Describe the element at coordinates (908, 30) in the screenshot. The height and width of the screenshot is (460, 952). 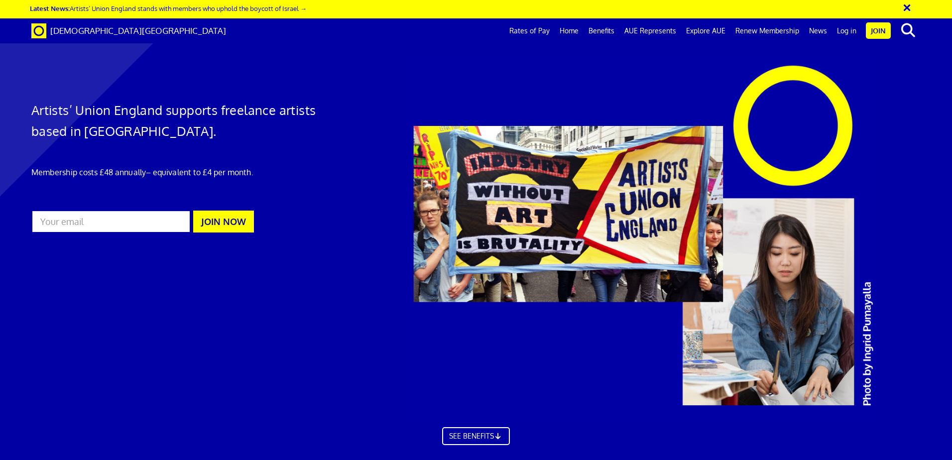
I see `button: search` at that location.